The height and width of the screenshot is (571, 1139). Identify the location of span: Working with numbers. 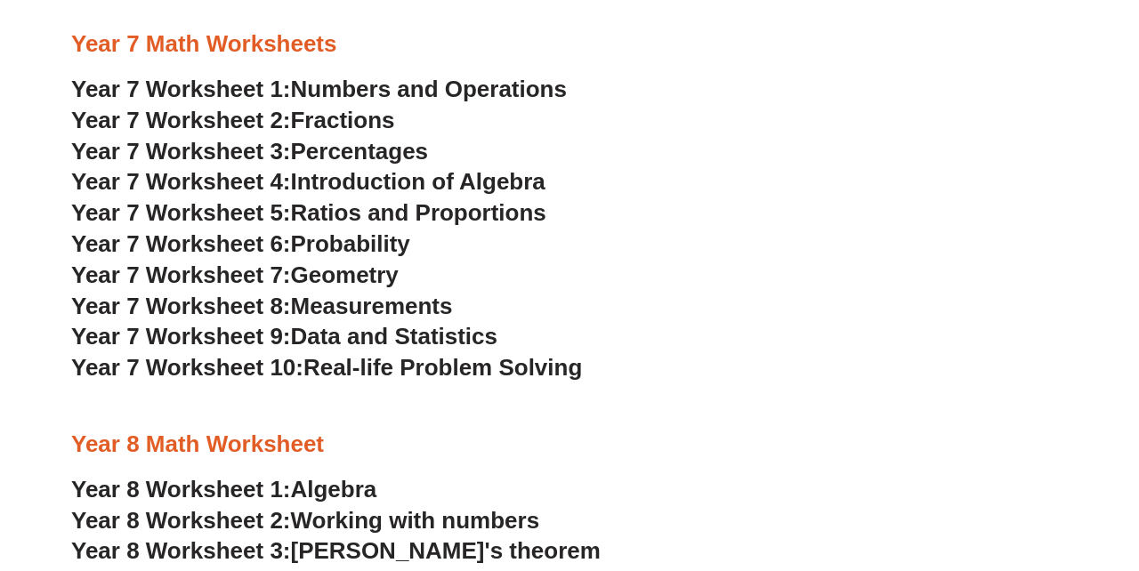
(416, 521).